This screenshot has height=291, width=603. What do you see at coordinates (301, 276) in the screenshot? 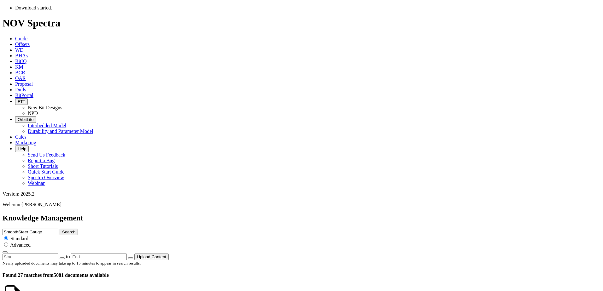
I see `h4: 5081 documents available` at bounding box center [301, 276].